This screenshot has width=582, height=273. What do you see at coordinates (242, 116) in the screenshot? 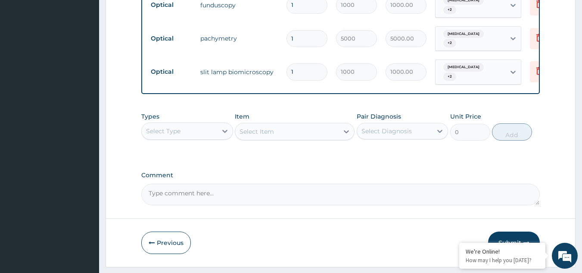
I see `label: Item` at bounding box center [242, 116].